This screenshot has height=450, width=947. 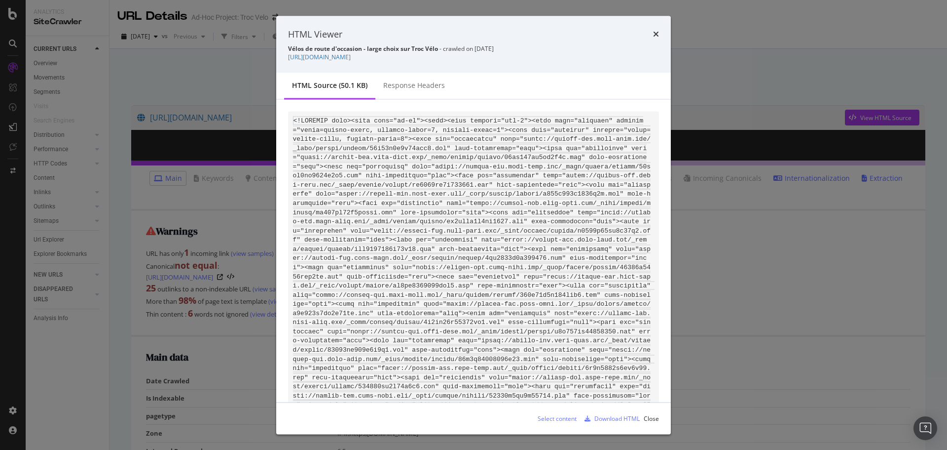 What do you see at coordinates (610, 418) in the screenshot?
I see `button: Download HTML` at bounding box center [610, 418].